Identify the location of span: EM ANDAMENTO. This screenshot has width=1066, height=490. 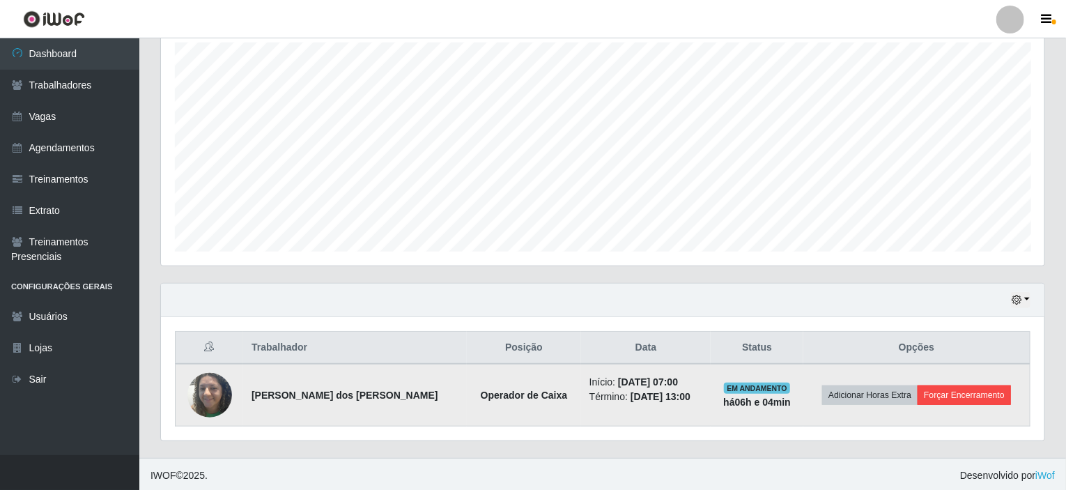
(757, 388).